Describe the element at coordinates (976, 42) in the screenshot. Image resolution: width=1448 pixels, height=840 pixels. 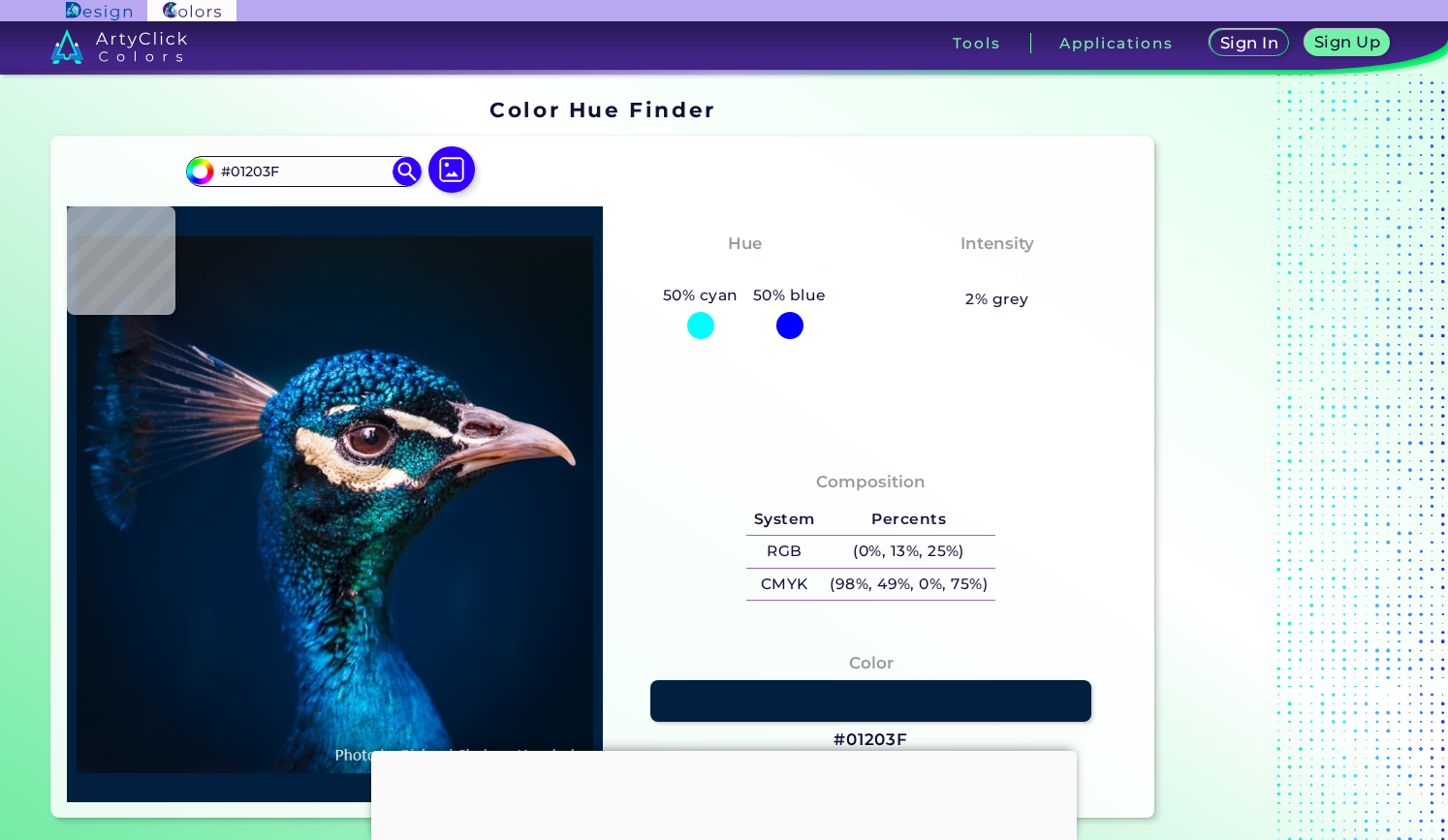
I see `h3: Tools` at that location.